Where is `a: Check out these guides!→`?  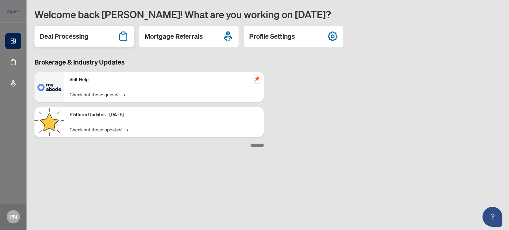
a: Check out these guides!→ is located at coordinates (97, 95).